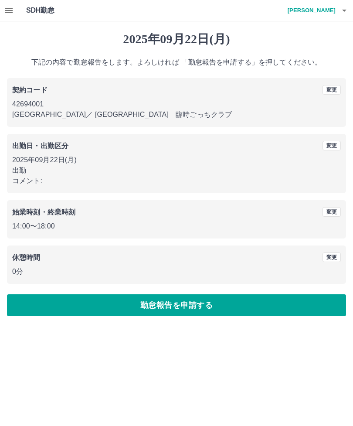 This screenshot has width=353, height=426. Describe the element at coordinates (176, 305) in the screenshot. I see `button: 勤怠報告を申請する` at that location.